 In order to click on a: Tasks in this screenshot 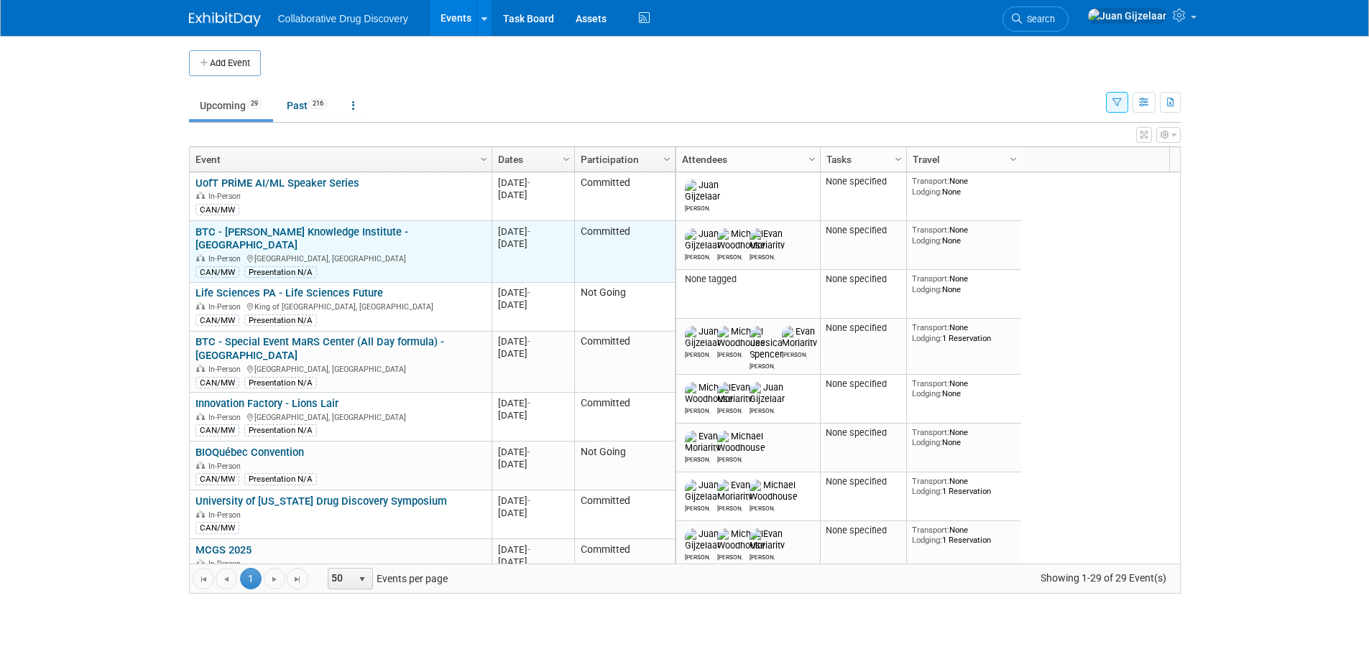, I will do `click(861, 159)`.